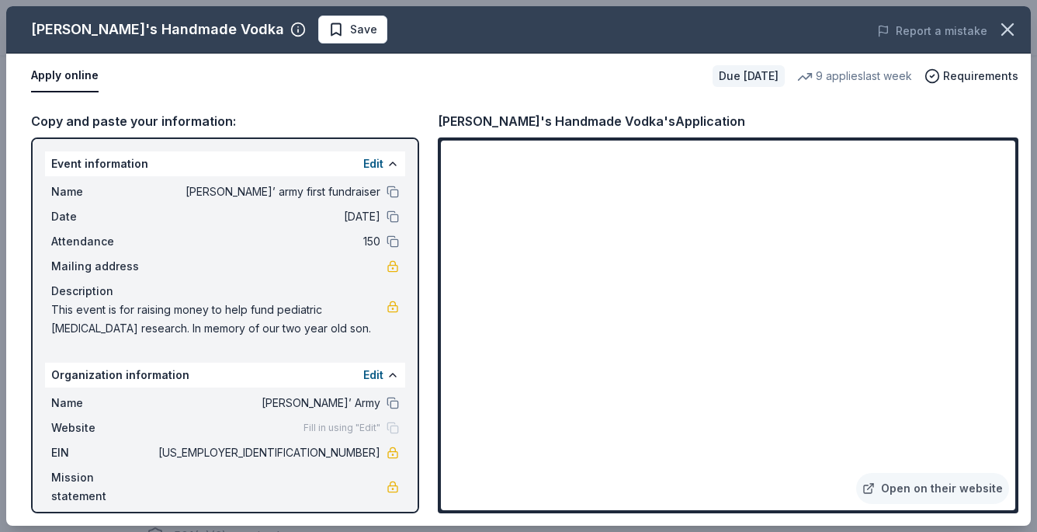  I want to click on div: Event information, so click(225, 164).